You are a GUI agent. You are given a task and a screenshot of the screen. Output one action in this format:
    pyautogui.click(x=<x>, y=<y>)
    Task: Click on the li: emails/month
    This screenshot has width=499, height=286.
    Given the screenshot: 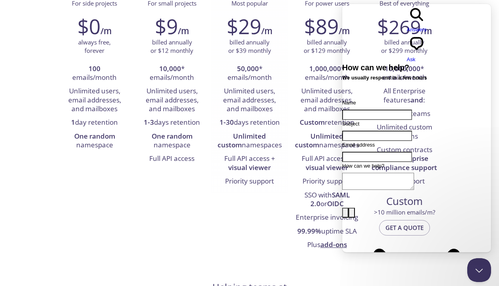 What is the action you would take?
    pyautogui.click(x=95, y=74)
    